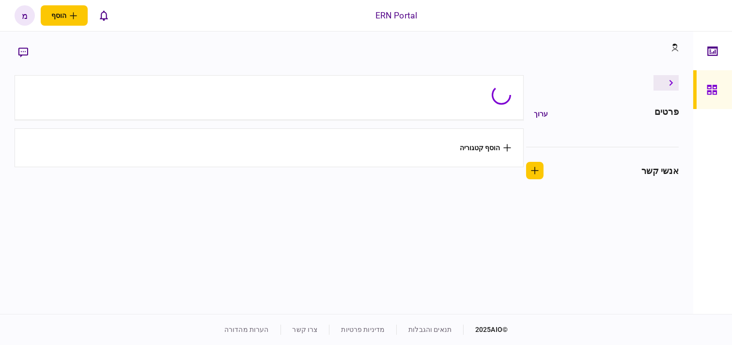 The width and height of the screenshot is (732, 345). Describe the element at coordinates (396, 15) in the screenshot. I see `div: ERN Portal` at that location.